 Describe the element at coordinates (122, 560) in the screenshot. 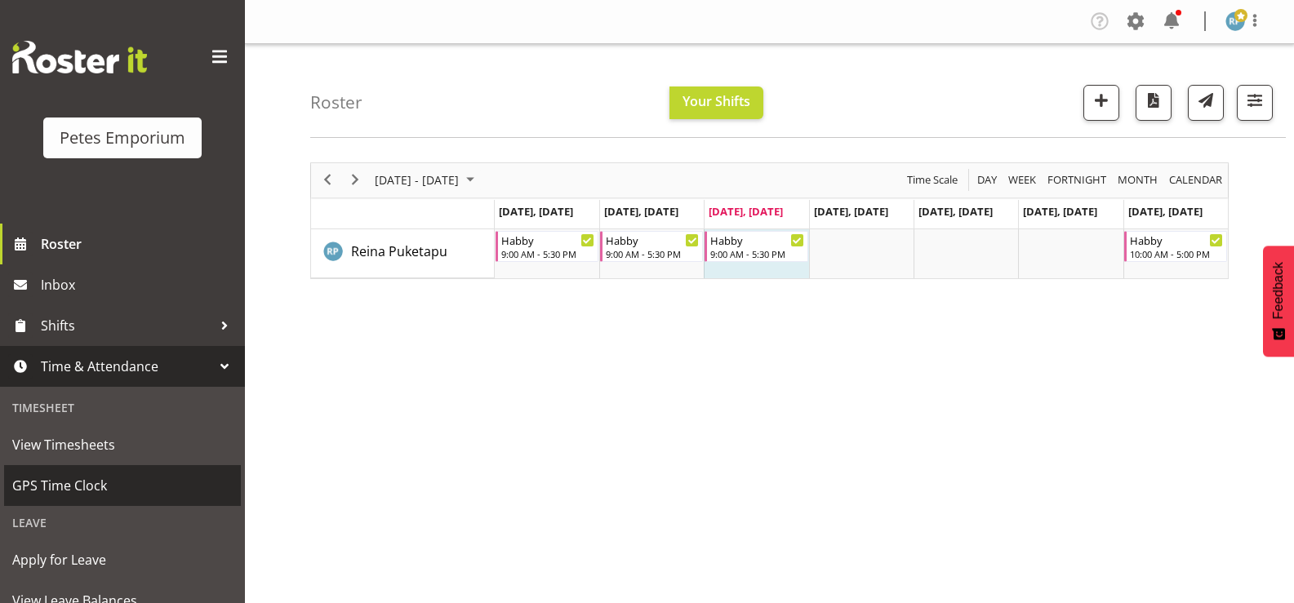

I see `span: Apply for Leave` at that location.